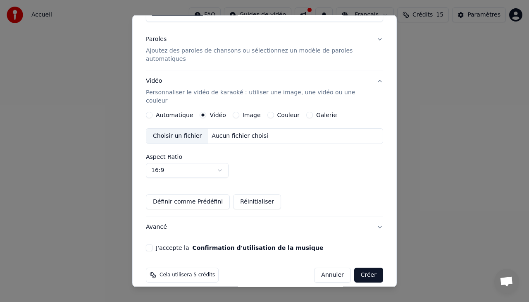 The height and width of the screenshot is (302, 529). I want to click on button: ParolesAjoutez des paroles de chansons ou sélectionnez un modèle de paroles automatiques, so click(264, 49).